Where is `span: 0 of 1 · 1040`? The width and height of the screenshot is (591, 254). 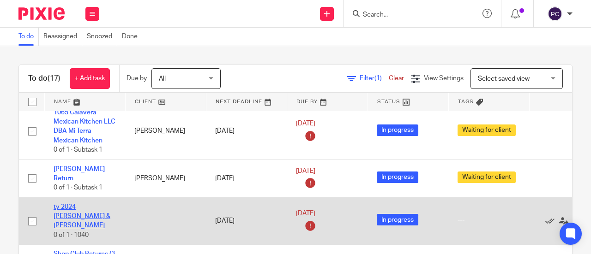
span: 0 of 1 · 1040 is located at coordinates (71, 235).